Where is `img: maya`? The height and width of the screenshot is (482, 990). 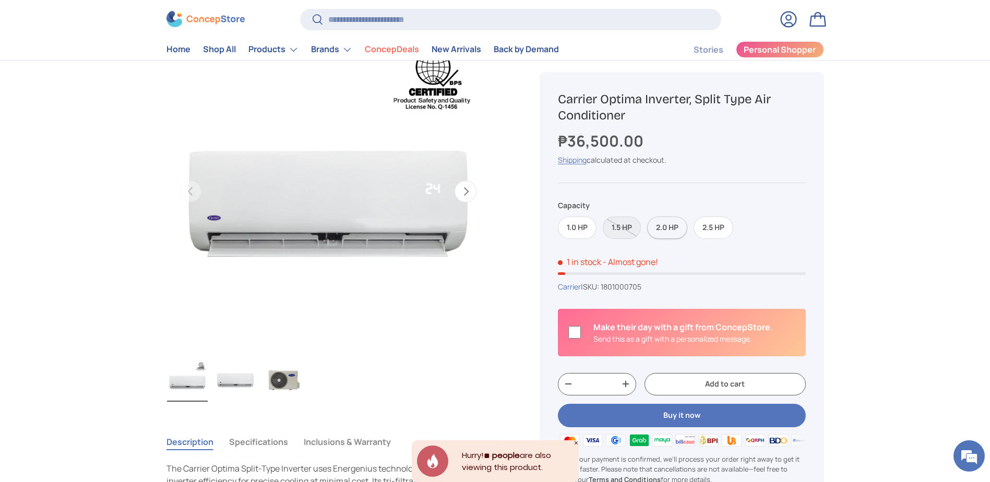
img: maya is located at coordinates (662, 440).